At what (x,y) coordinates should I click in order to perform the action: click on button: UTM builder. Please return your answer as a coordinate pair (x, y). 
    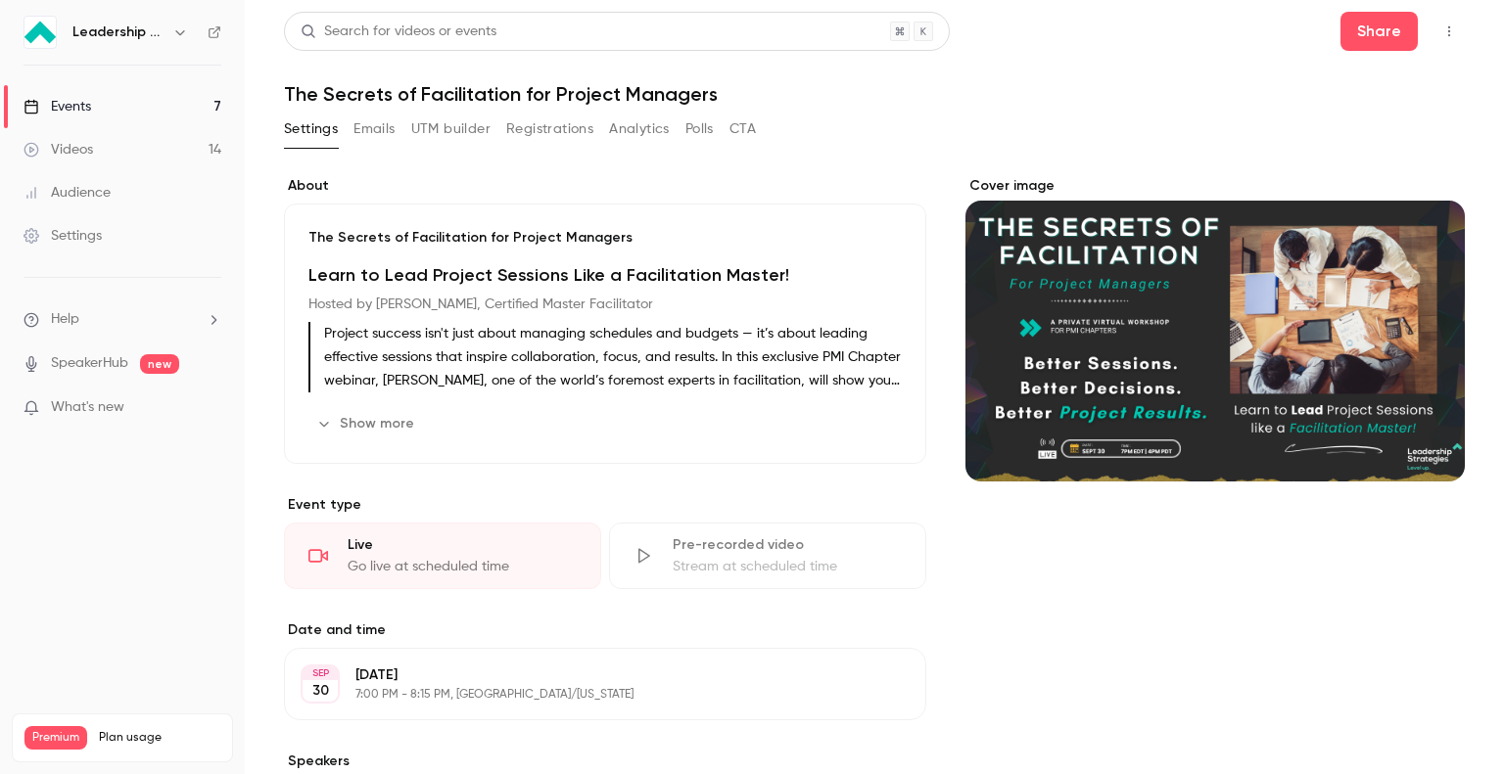
    Looking at the image, I should click on (450, 129).